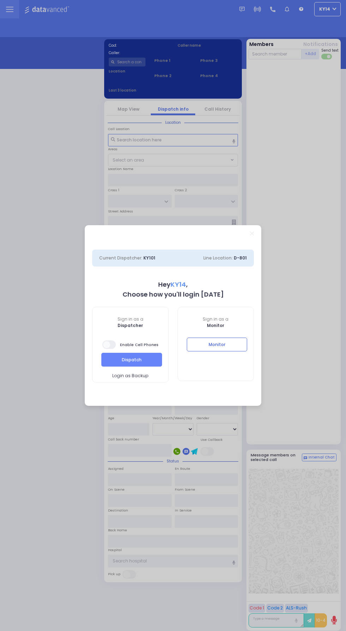 This screenshot has height=631, width=346. Describe the element at coordinates (173, 284) in the screenshot. I see `b: Hey ,` at that location.